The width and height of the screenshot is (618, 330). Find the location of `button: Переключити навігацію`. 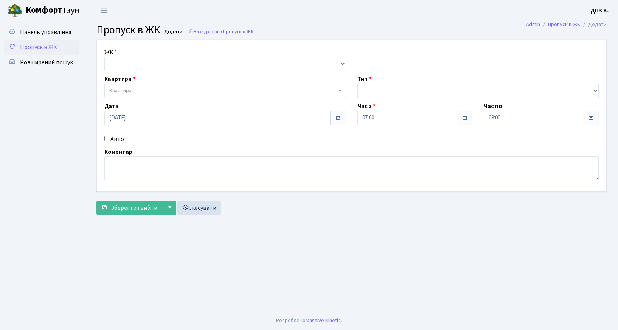

button: Переключити навігацію is located at coordinates (104, 10).